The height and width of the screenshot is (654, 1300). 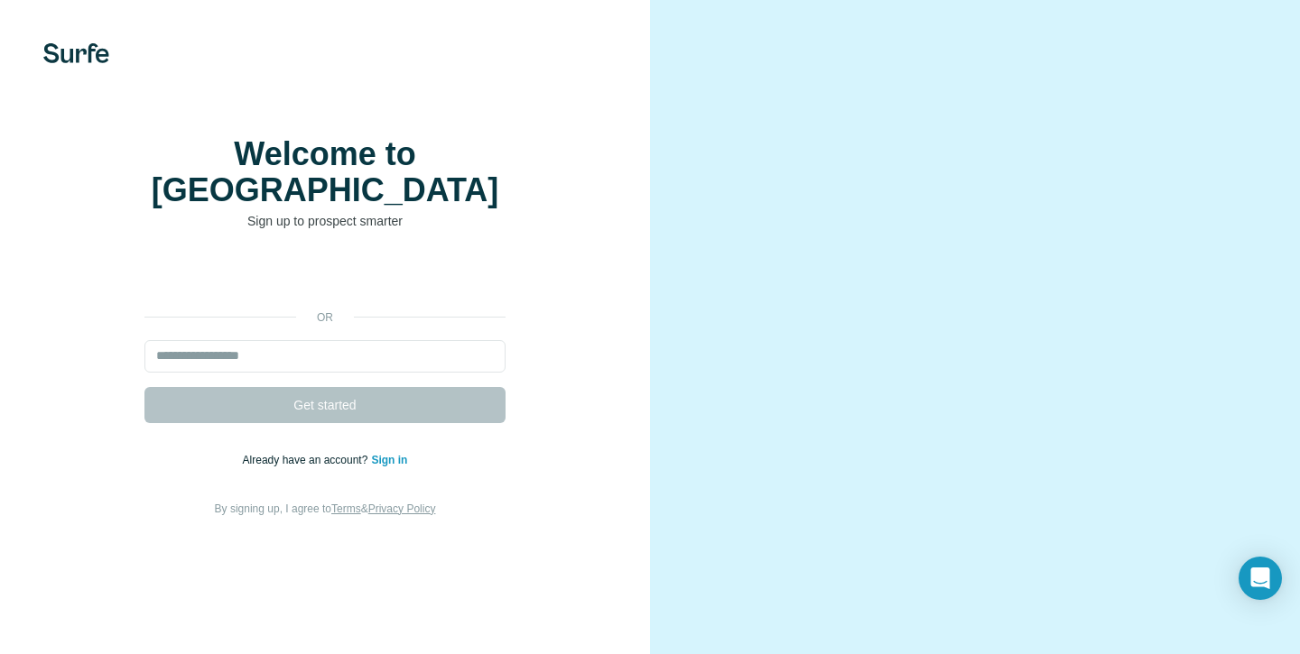 I want to click on p: Sign up to prospect smarter, so click(x=325, y=221).